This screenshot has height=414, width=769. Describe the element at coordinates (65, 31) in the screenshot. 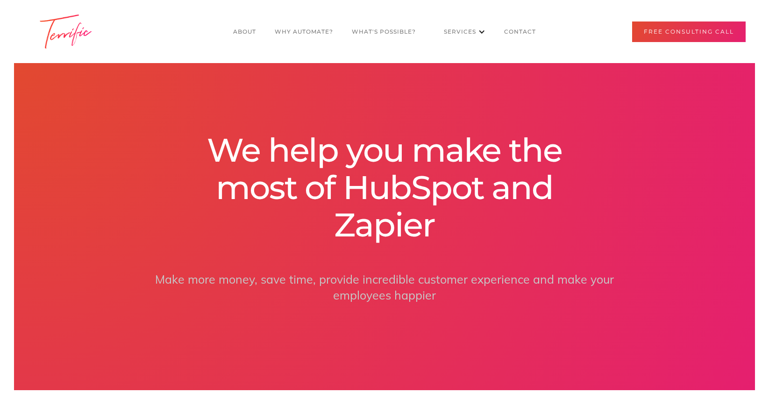

I see `a: home` at that location.